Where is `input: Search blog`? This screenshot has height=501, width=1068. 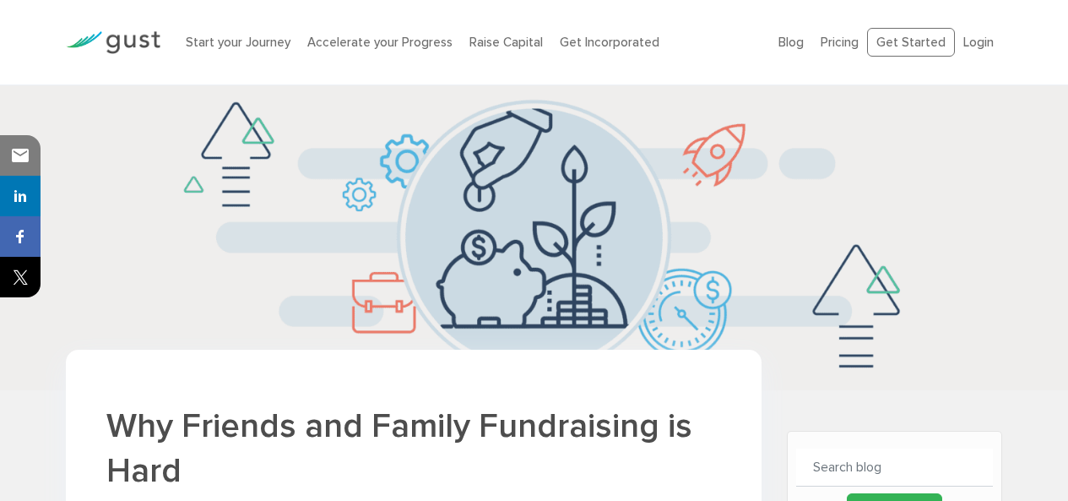 input: Search blog is located at coordinates (894, 467).